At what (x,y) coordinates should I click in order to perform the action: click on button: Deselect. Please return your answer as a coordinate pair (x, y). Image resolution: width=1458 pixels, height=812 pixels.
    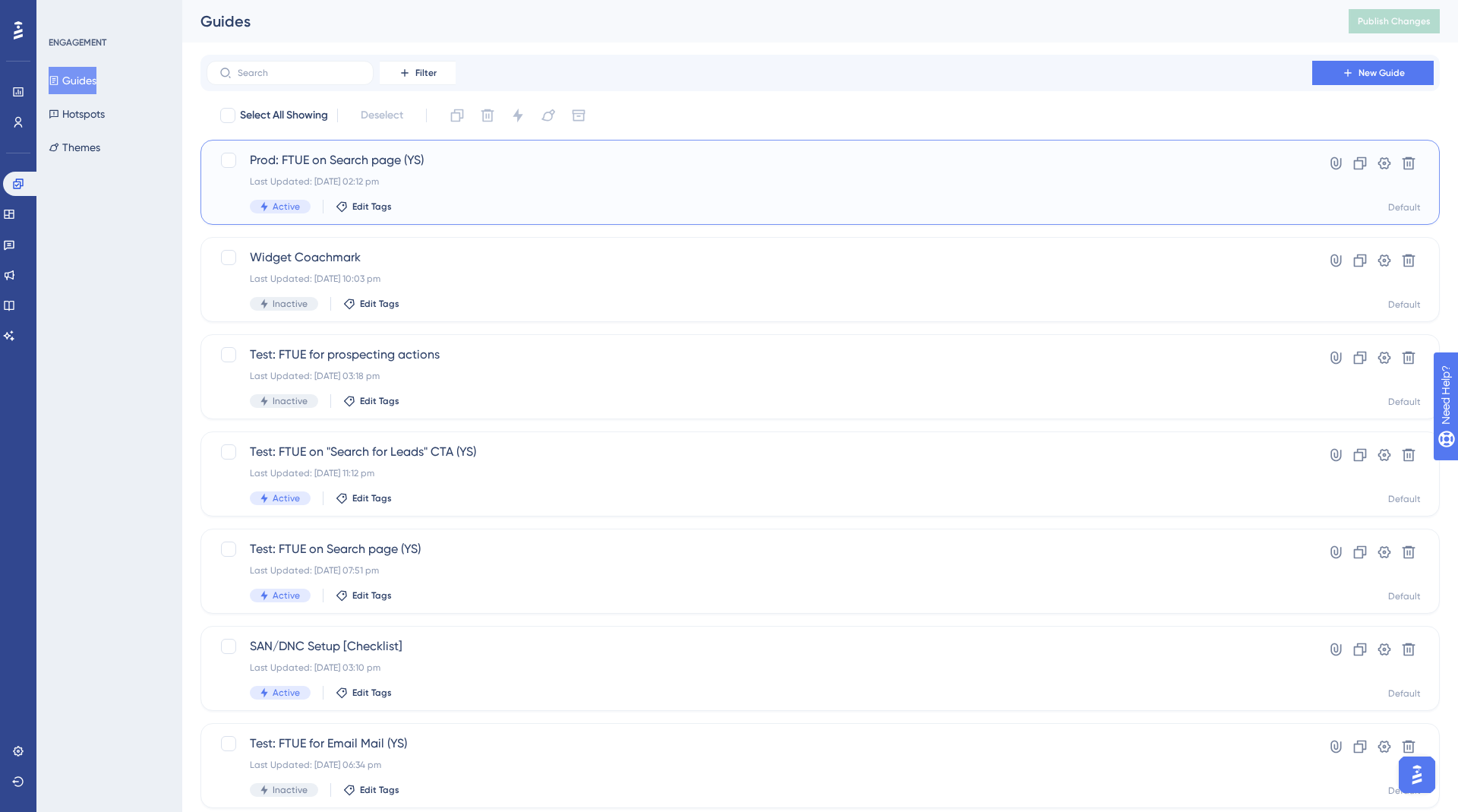
    Looking at the image, I should click on (382, 116).